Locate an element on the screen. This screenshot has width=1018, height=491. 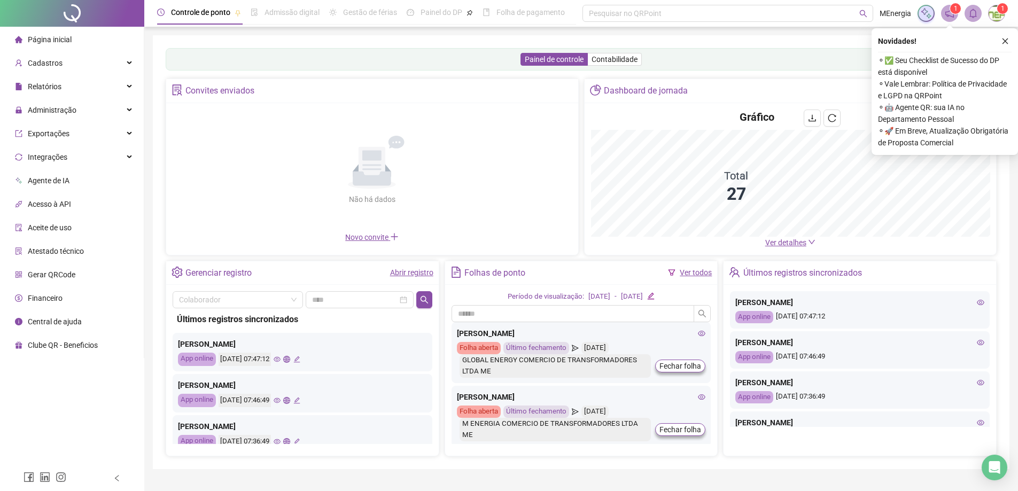
span: plus is located at coordinates (394, 237).